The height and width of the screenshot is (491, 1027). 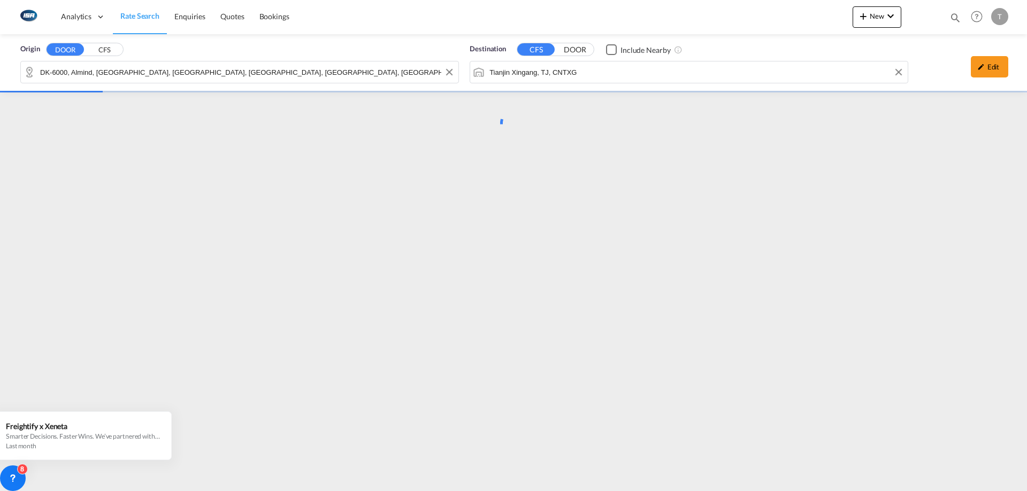 What do you see at coordinates (981, 67) in the screenshot?
I see `md-icon: icon-pencil` at bounding box center [981, 67].